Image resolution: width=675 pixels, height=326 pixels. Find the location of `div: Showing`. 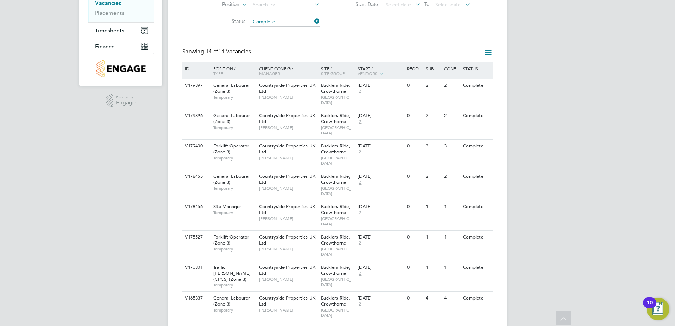

div: Showing is located at coordinates (217, 52).